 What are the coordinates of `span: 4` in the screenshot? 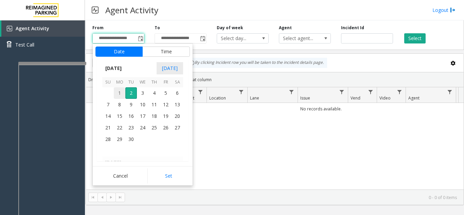 It's located at (154, 93).